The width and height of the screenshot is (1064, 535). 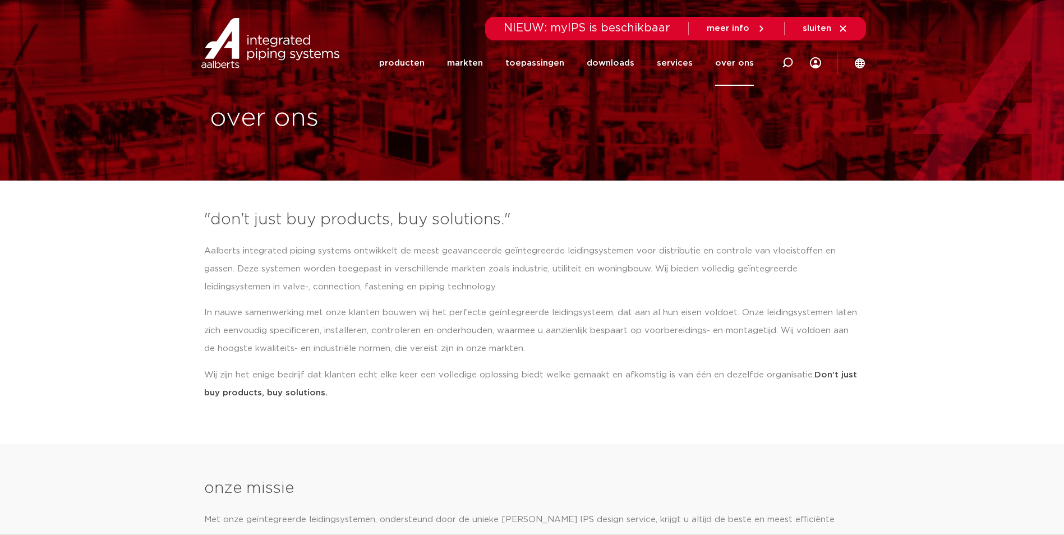 What do you see at coordinates (586, 28) in the screenshot?
I see `span: NIEUW: myIPS is beschikbaar` at bounding box center [586, 28].